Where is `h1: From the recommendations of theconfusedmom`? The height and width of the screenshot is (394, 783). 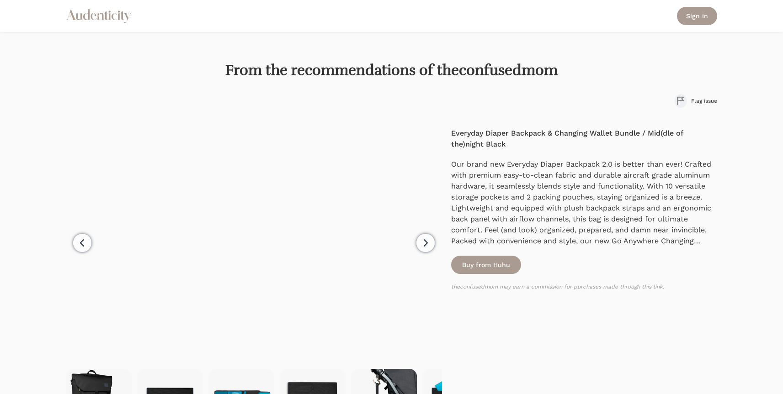 h1: From the recommendations of theconfusedmom is located at coordinates (391, 70).